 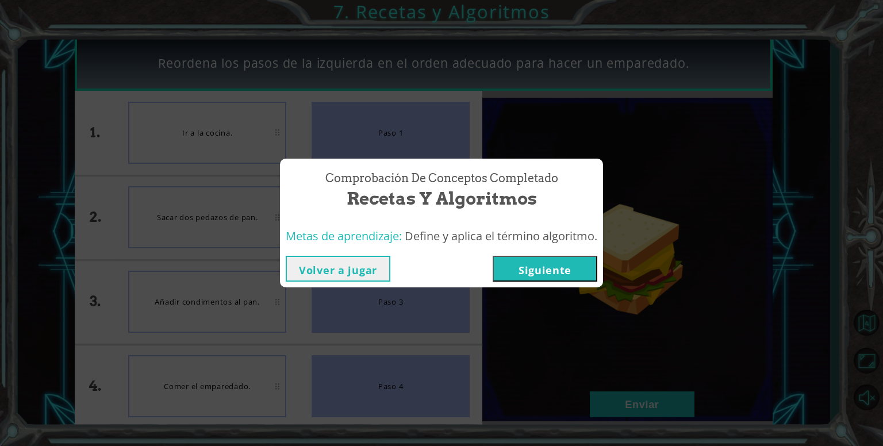 What do you see at coordinates (338, 268) in the screenshot?
I see `button: Volver a jugar` at bounding box center [338, 268].